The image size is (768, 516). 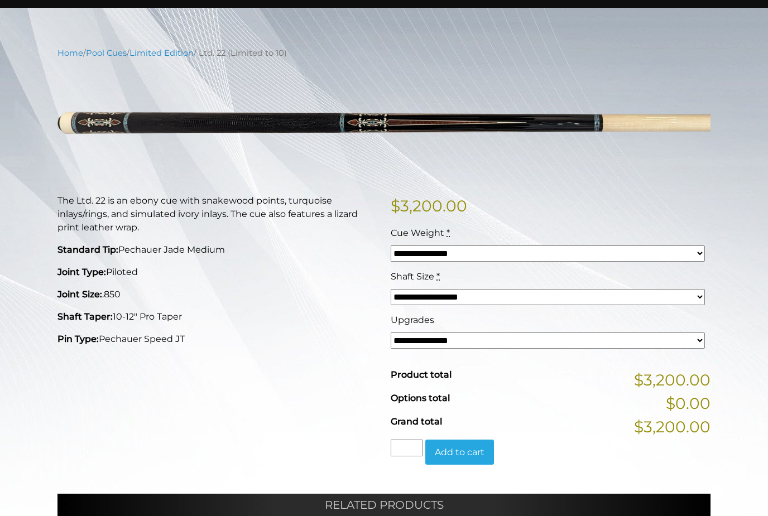 What do you see at coordinates (384, 122) in the screenshot?
I see `img: ltd-22.png` at bounding box center [384, 122].